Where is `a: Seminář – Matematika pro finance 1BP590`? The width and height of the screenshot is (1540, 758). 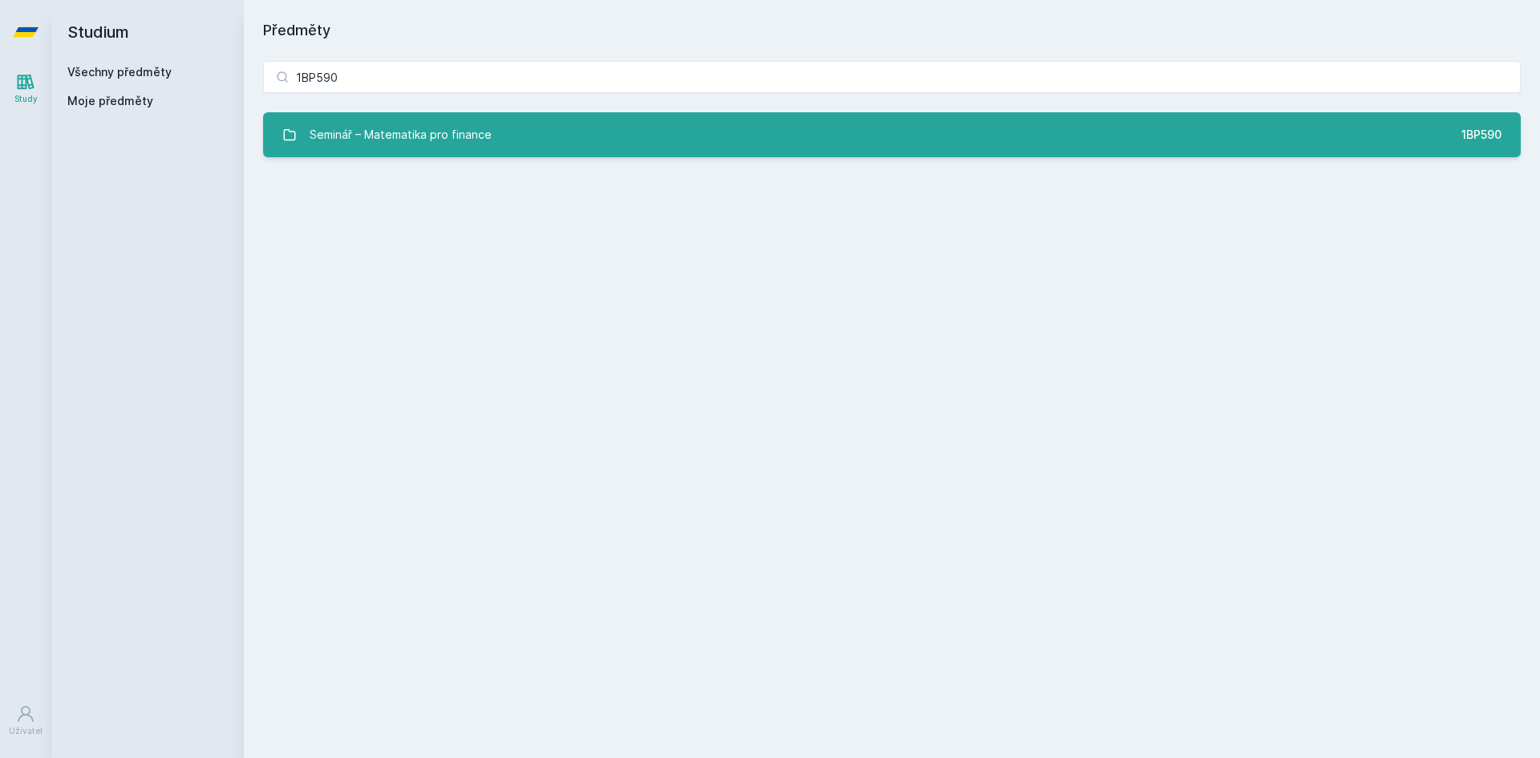 a: Seminář – Matematika pro finance 1BP590 is located at coordinates (892, 135).